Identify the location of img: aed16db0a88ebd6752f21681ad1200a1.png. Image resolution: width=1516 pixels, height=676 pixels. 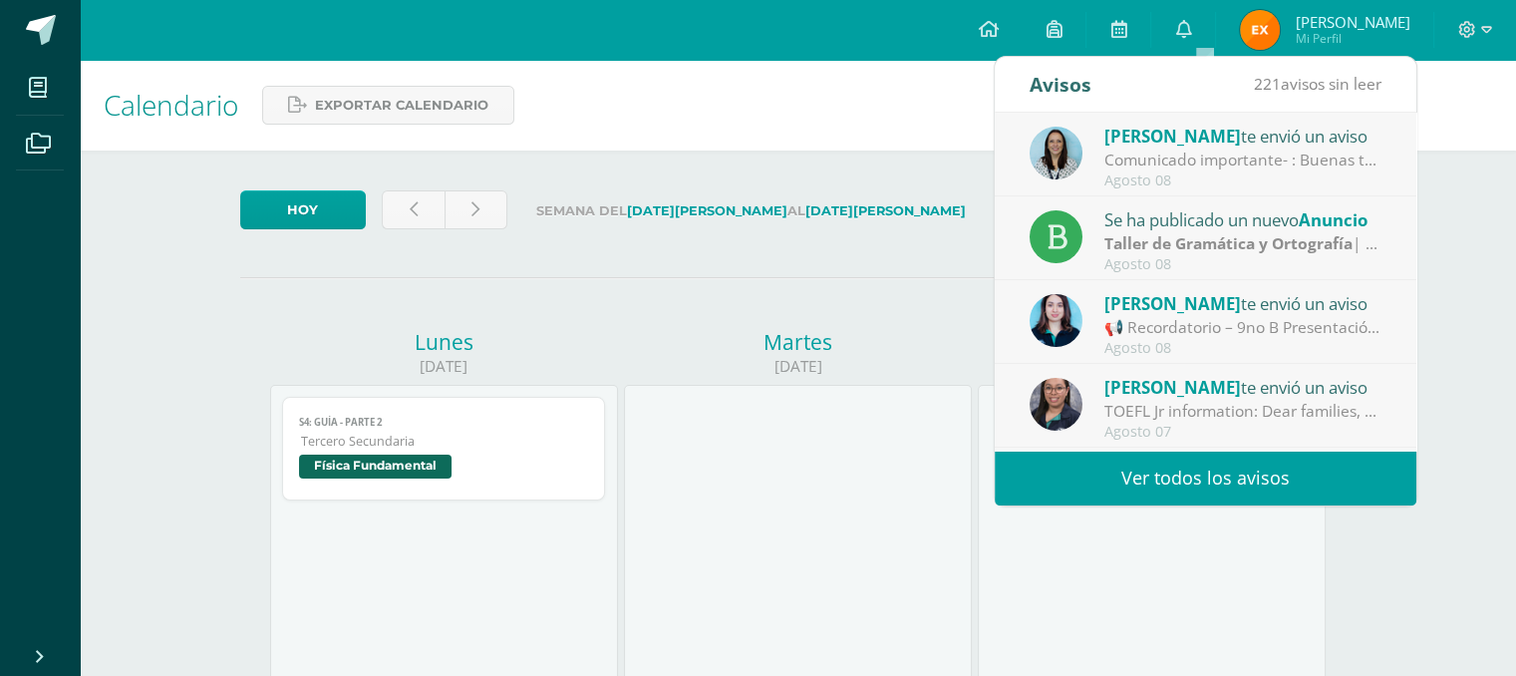
(1055, 152).